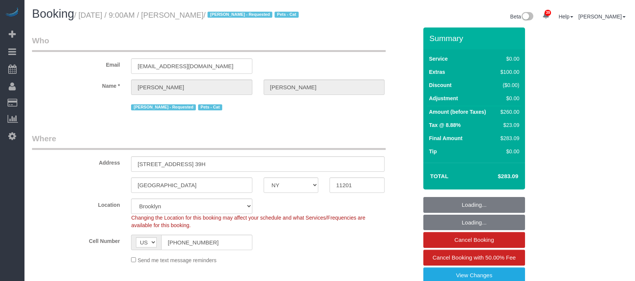 The height and width of the screenshot is (281, 635). Describe the element at coordinates (437, 72) in the screenshot. I see `label: Extras` at that location.